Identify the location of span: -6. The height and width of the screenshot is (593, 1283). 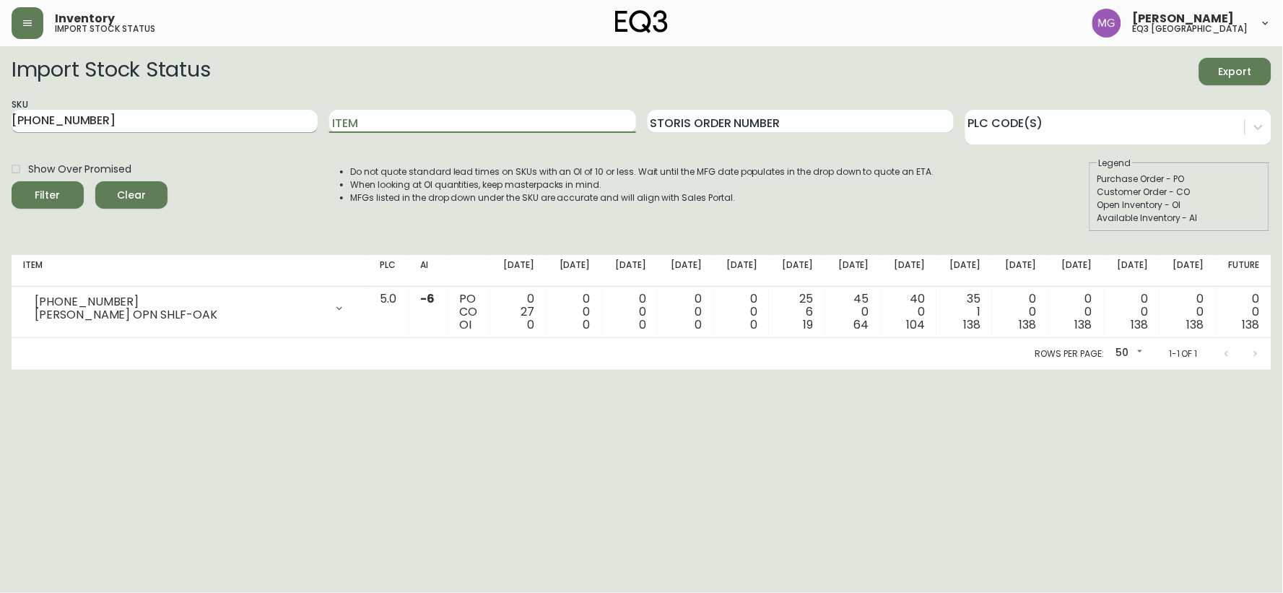
(428, 298).